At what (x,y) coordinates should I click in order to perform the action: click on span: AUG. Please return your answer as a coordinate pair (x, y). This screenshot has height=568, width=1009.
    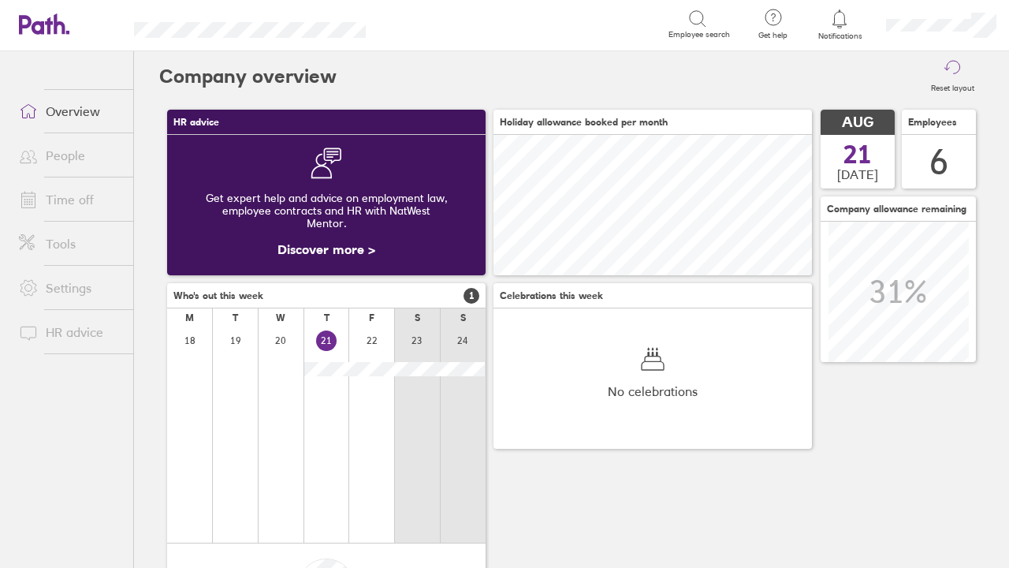
    Looking at the image, I should click on (858, 122).